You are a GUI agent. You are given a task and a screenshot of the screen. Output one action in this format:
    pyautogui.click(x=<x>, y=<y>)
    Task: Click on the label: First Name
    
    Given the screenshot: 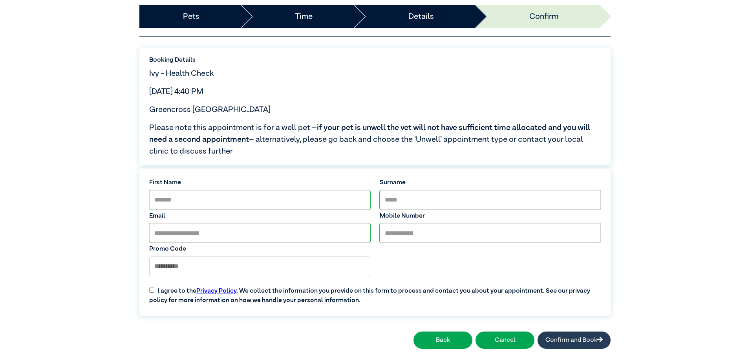 What is the action you would take?
    pyautogui.click(x=260, y=183)
    